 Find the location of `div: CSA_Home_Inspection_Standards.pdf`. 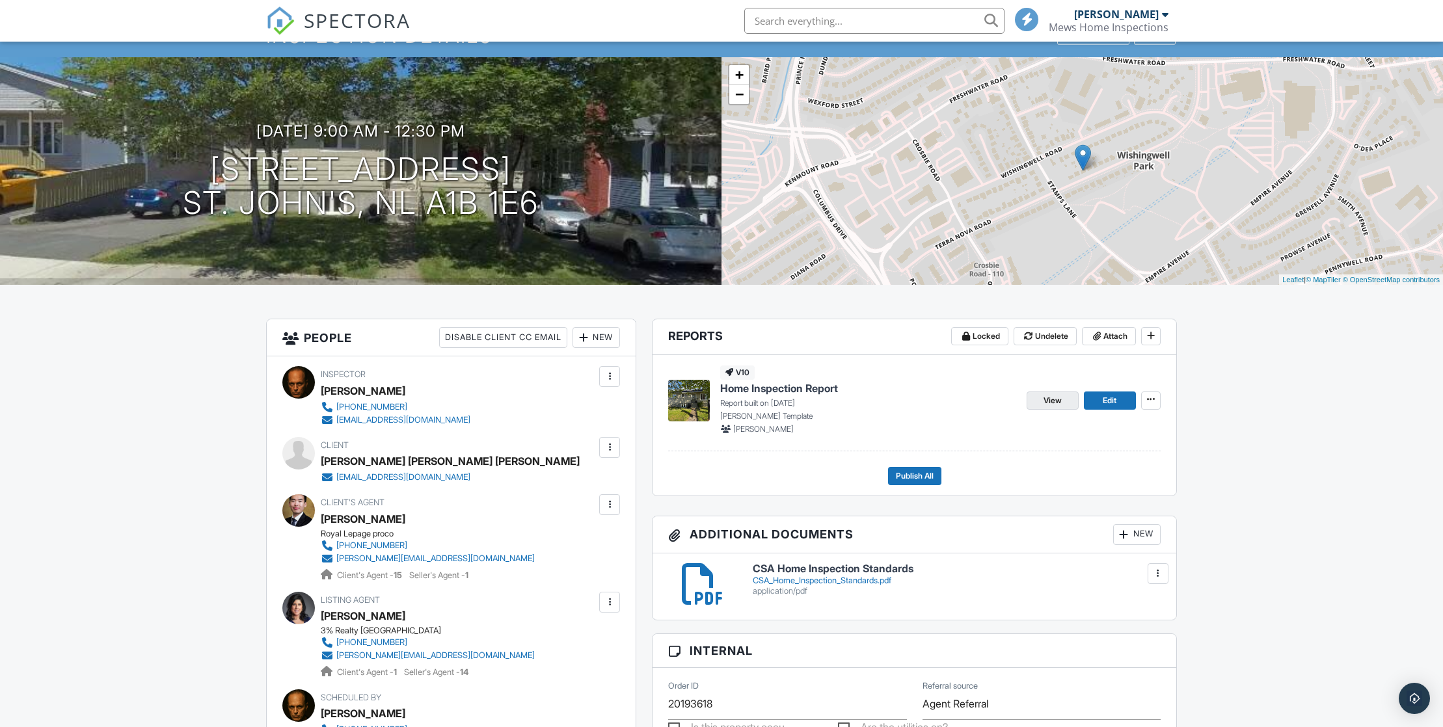

div: CSA_Home_Inspection_Standards.pdf is located at coordinates (956, 581).